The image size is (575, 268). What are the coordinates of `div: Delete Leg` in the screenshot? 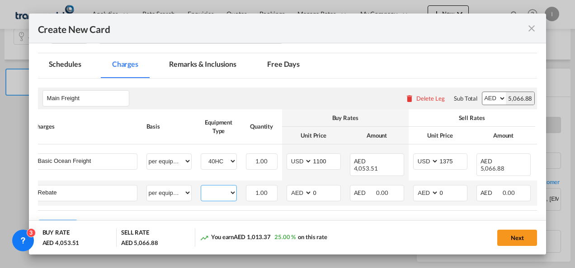 It's located at (430, 99).